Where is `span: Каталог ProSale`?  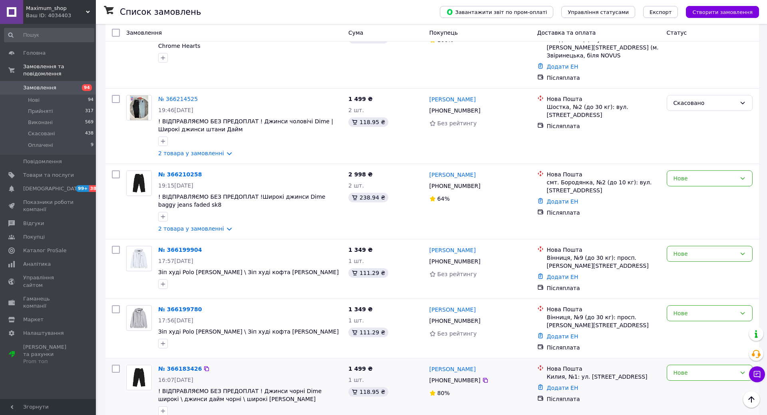
span: Каталог ProSale is located at coordinates (45, 251).